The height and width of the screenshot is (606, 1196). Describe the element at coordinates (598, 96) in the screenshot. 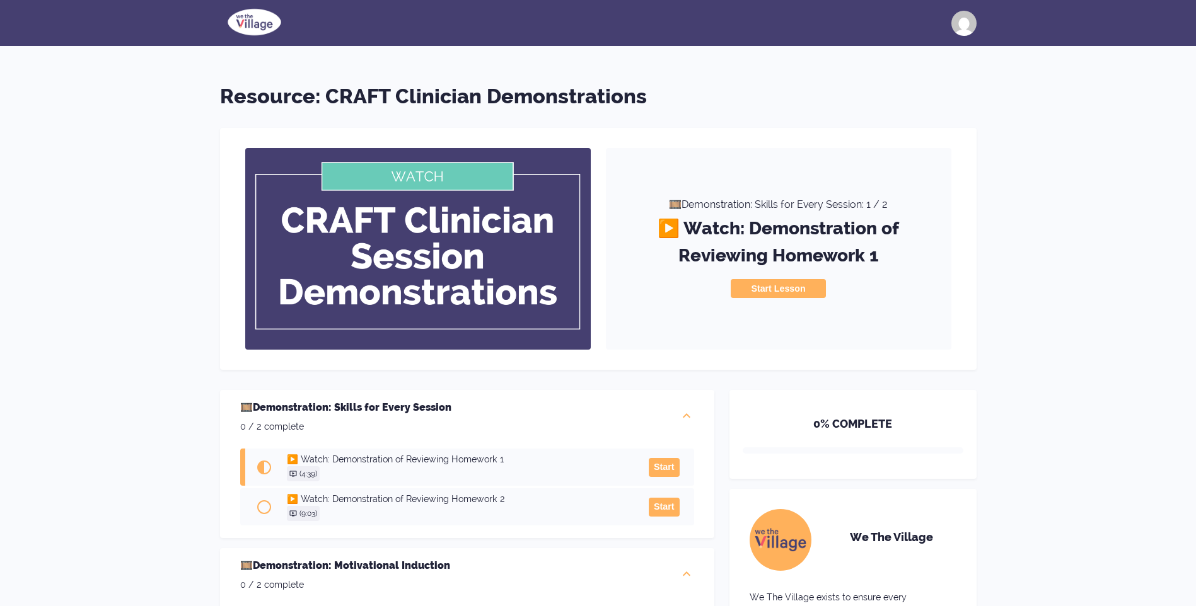

I see `h1: Resource: CRAFT Clinician Demonstrations` at that location.